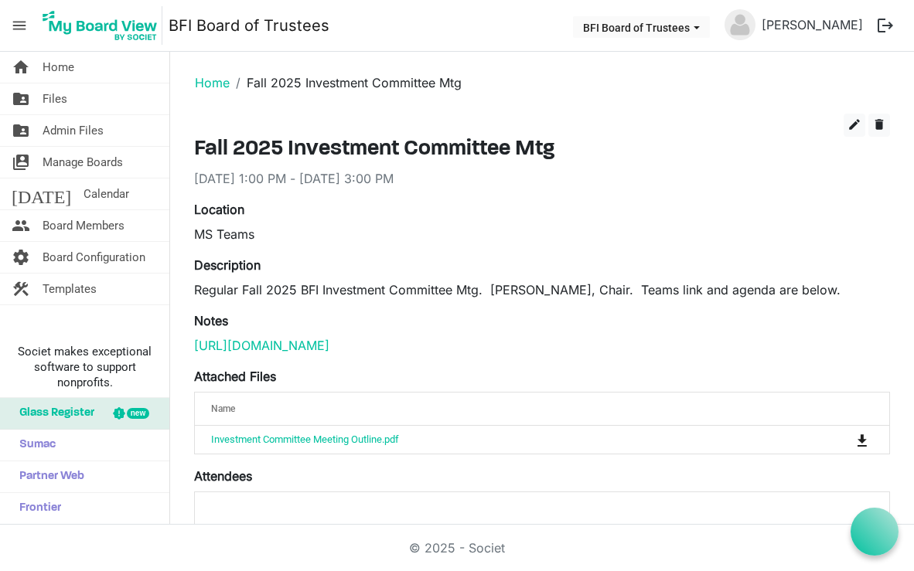 This screenshot has width=914, height=571. What do you see at coordinates (58, 67) in the screenshot?
I see `span: Home` at bounding box center [58, 67].